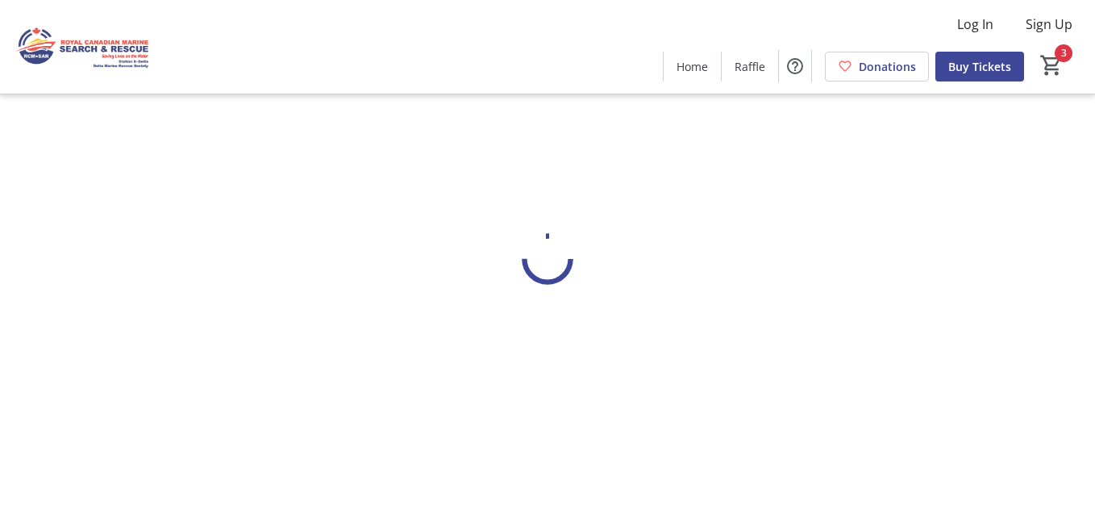  Describe the element at coordinates (887, 66) in the screenshot. I see `span: Donations` at that location.